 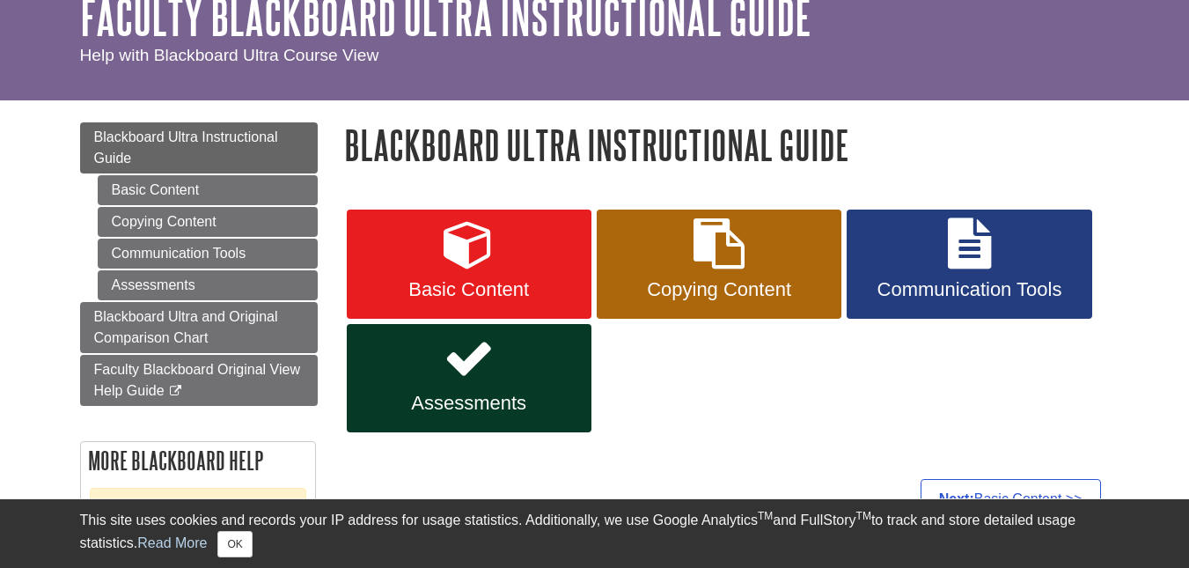 What do you see at coordinates (186, 147) in the screenshot?
I see `span: Blackboard Ultra Instructional Guide` at bounding box center [186, 147].